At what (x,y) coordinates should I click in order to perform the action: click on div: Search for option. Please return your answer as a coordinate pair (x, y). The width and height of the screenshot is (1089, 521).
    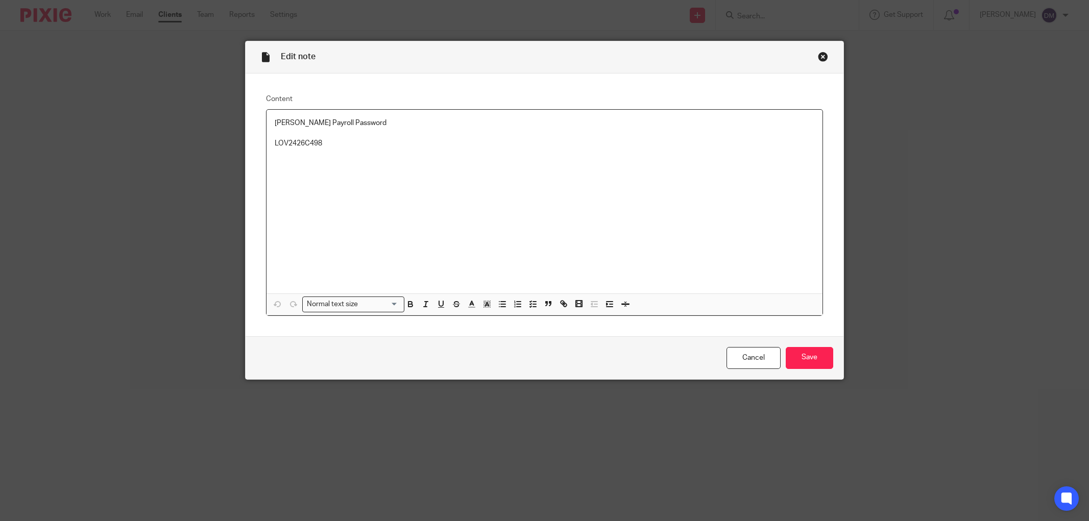
    Looking at the image, I should click on (353, 304).